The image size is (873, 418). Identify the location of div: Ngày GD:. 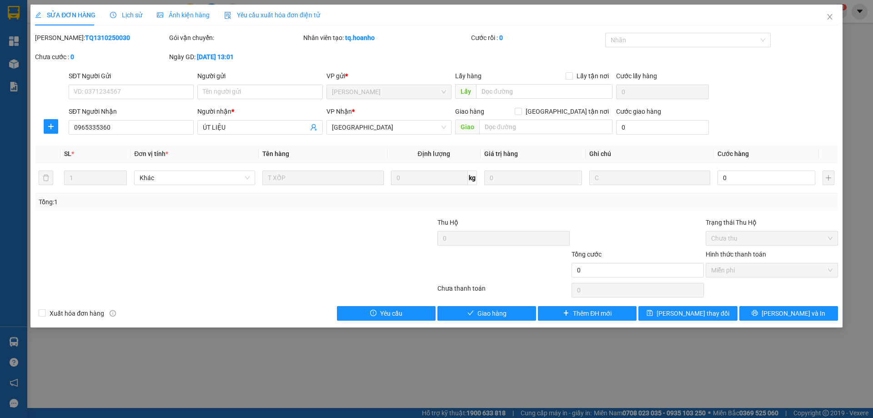
(235, 57).